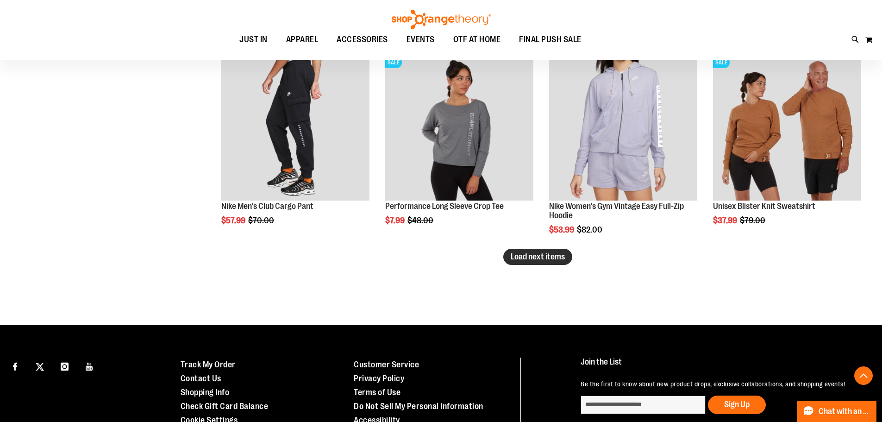  Describe the element at coordinates (419, 406) in the screenshot. I see `a: Do Not Sell My Personal Information` at that location.